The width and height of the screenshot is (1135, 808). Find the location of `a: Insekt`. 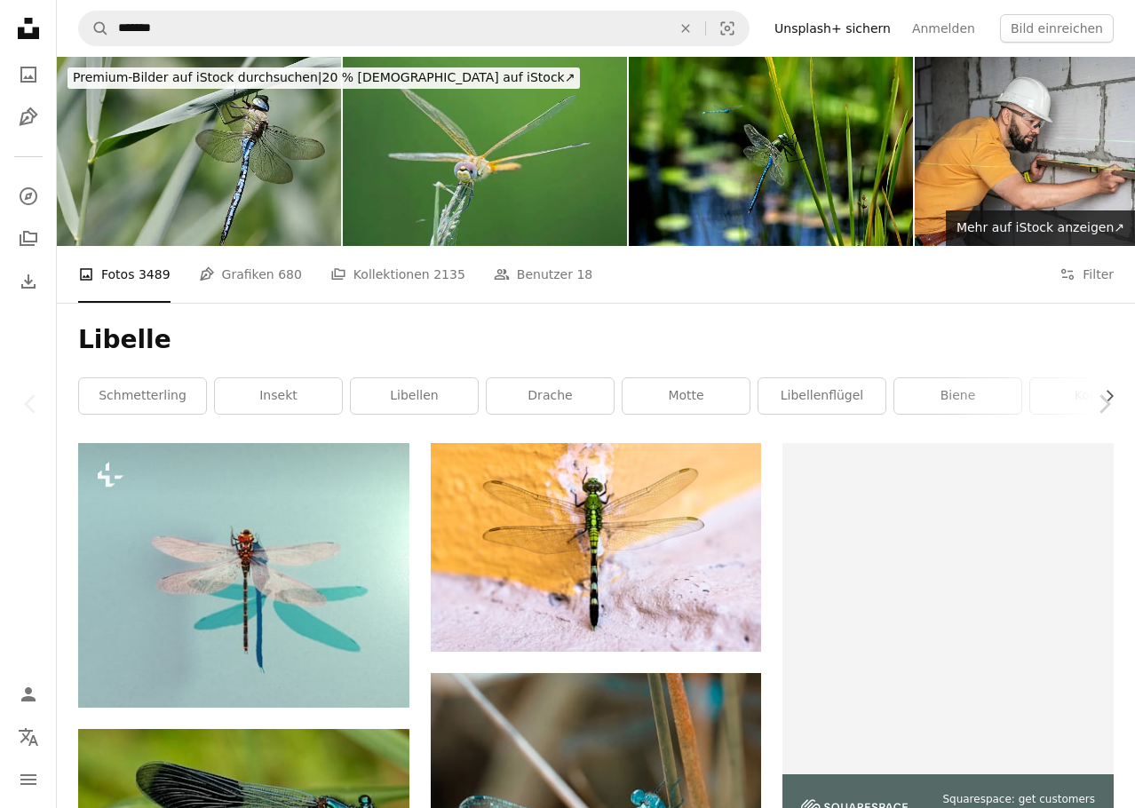

a: Insekt is located at coordinates (278, 396).